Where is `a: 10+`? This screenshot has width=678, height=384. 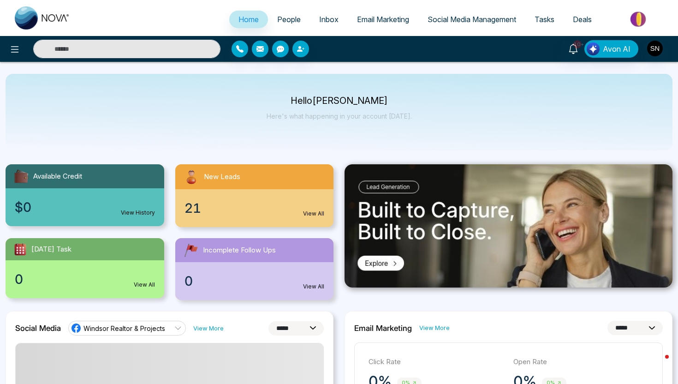
a: 10+ is located at coordinates (573, 48).